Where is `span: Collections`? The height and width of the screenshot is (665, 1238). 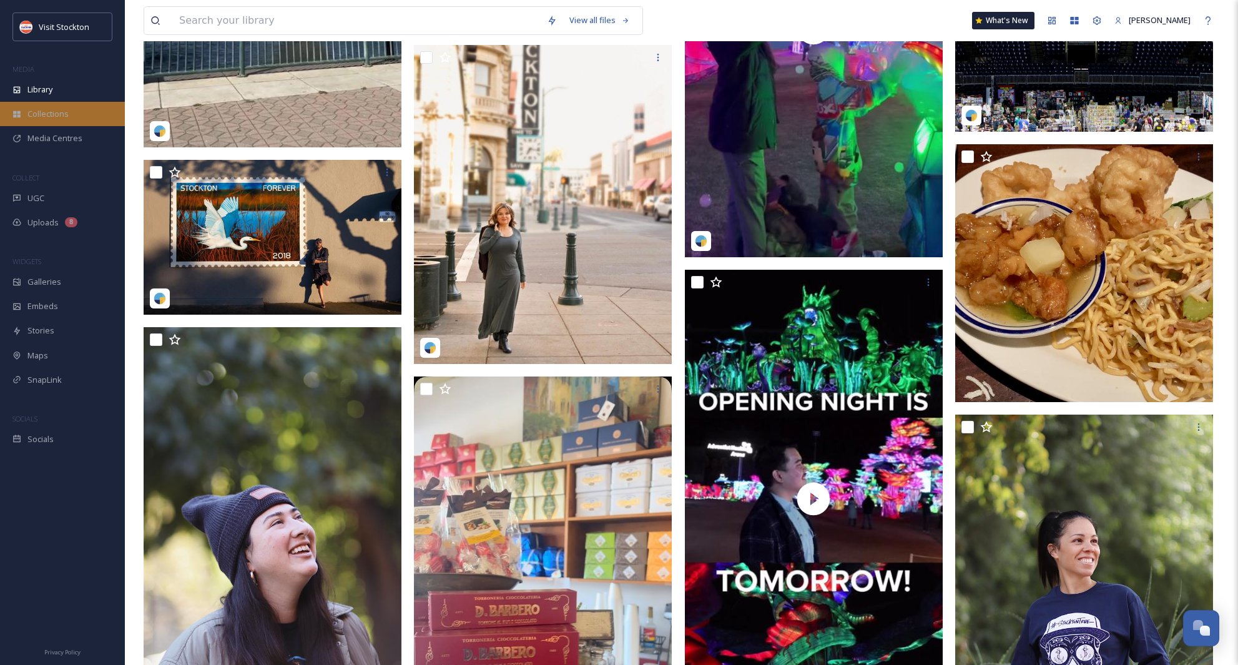
span: Collections is located at coordinates (48, 114).